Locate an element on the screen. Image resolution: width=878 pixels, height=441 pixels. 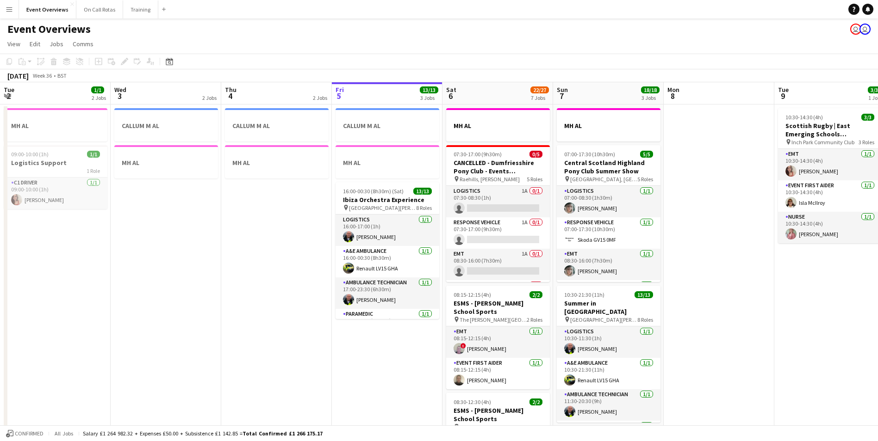
span: Wed is located at coordinates (120, 90).